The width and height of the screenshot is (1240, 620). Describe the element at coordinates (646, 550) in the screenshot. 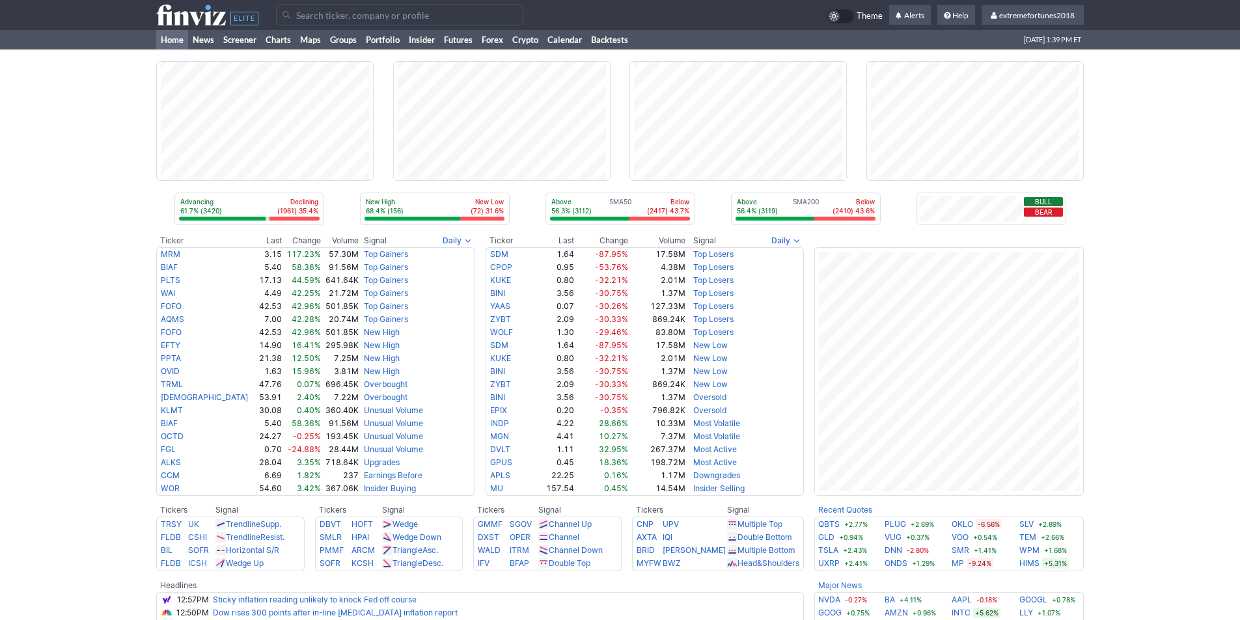

I see `a: BRID` at that location.